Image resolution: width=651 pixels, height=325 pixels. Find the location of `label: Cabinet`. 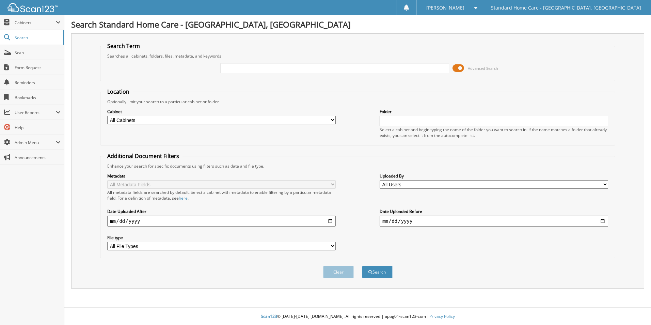

label: Cabinet is located at coordinates (221, 111).